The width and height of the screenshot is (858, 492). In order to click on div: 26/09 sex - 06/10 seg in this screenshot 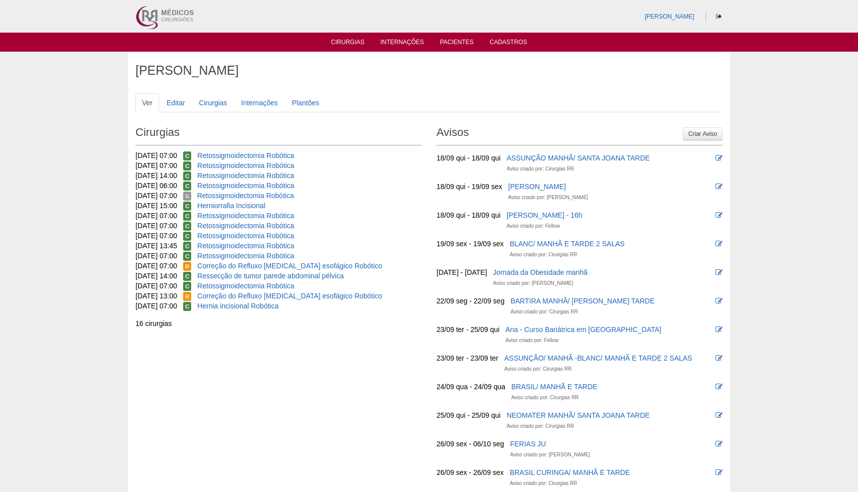, I will do `click(470, 444)`.